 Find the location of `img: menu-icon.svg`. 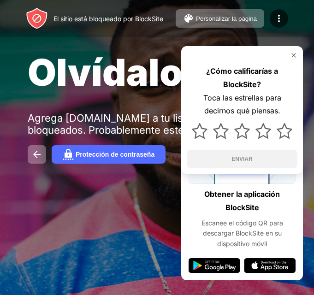

img: menu-icon.svg is located at coordinates (279, 18).